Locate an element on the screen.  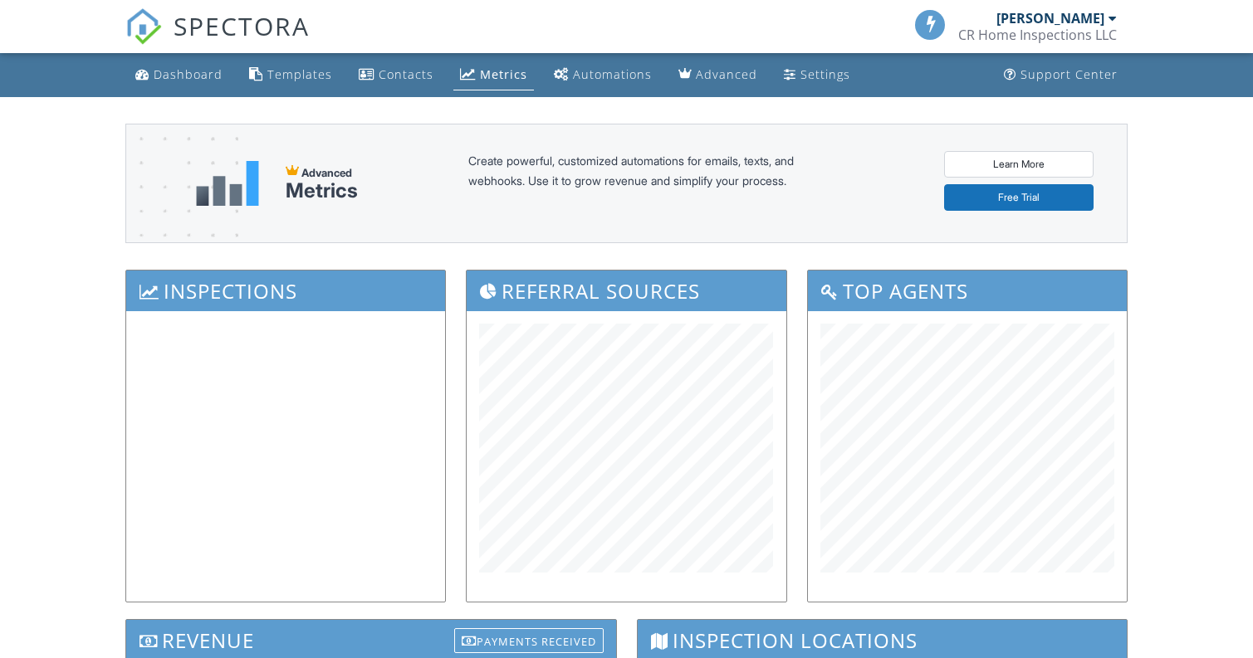
div: Automations is located at coordinates (612, 74).